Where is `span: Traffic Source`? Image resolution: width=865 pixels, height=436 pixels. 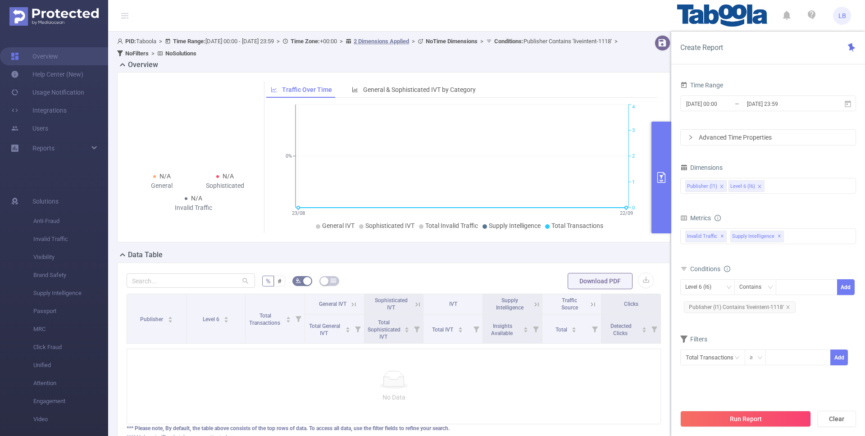
span: Traffic Source is located at coordinates (570, 304).